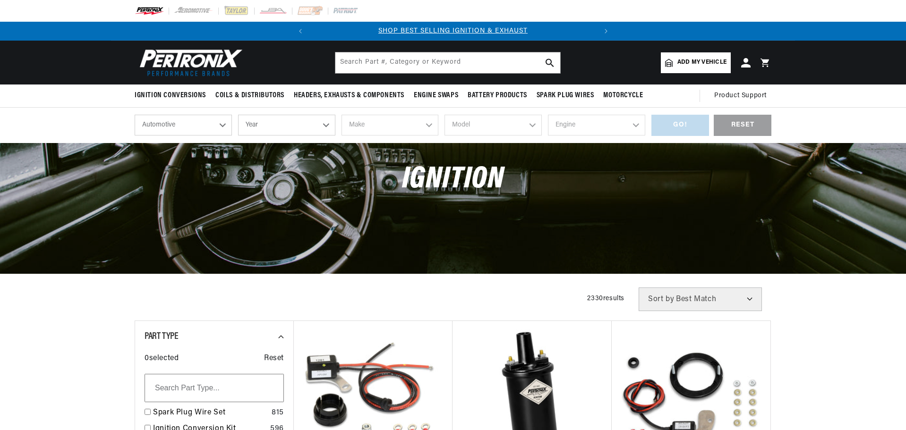  Describe the element at coordinates (606, 31) in the screenshot. I see `button: Translation missing: en.sections.announcements.next_announcement` at that location.